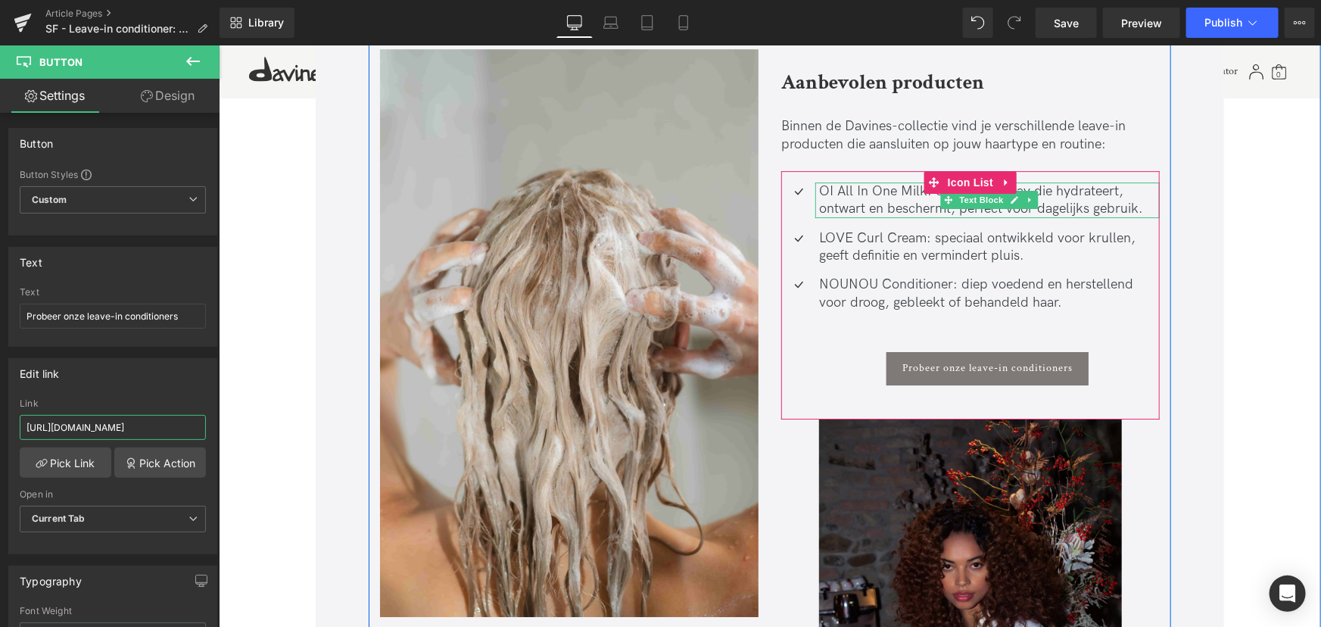  Describe the element at coordinates (770, 247) in the screenshot. I see `p: NOUNOU Conditioner: diep voedend en herstellend voor droog, gebleekt of behandeld haar.` at that location.